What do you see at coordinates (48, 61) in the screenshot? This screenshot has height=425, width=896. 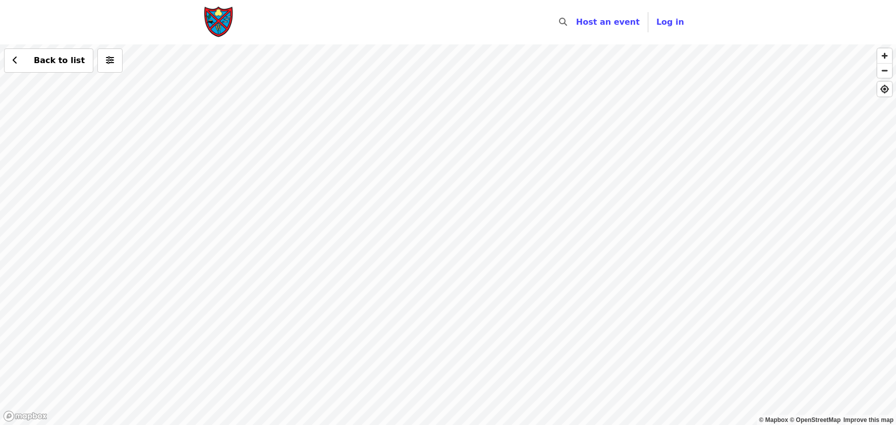 I see `button: Back to list` at bounding box center [48, 61].